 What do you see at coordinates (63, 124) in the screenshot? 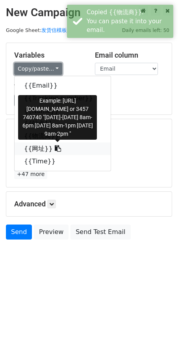
I see `a: {{站点}}` at bounding box center [63, 124].